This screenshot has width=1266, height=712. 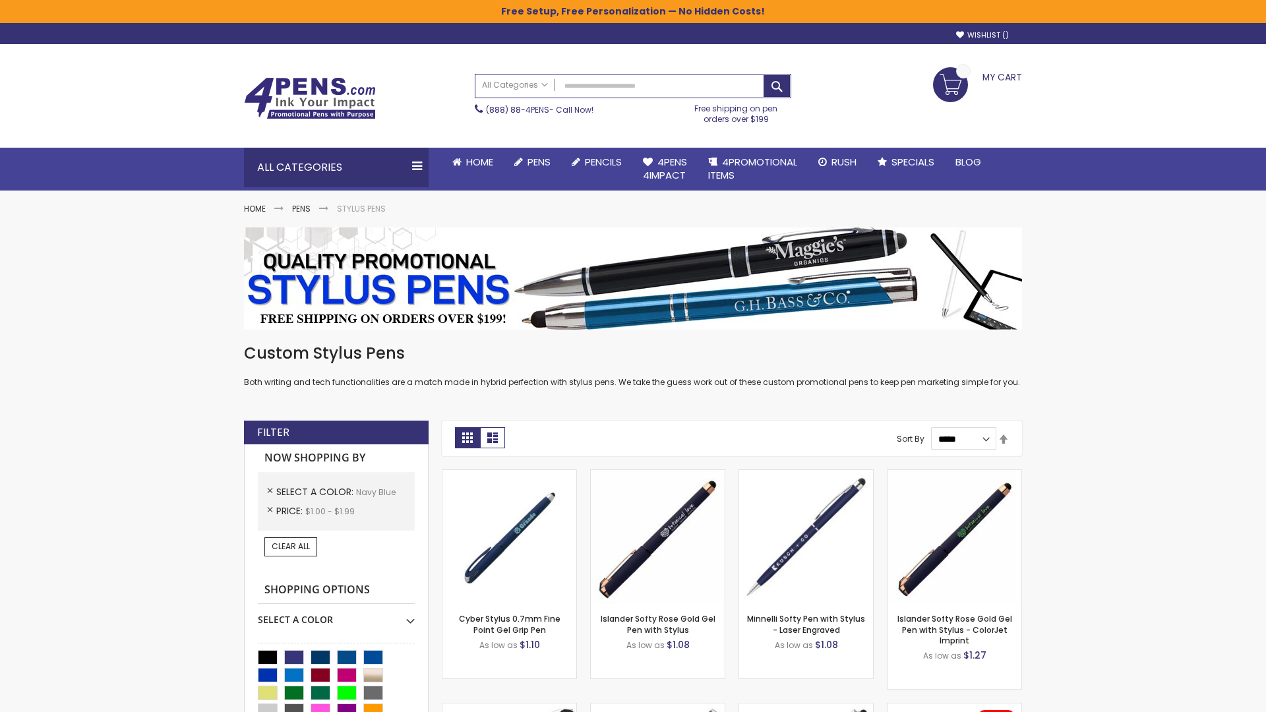 What do you see at coordinates (844, 162) in the screenshot?
I see `span: Rush` at bounding box center [844, 162].